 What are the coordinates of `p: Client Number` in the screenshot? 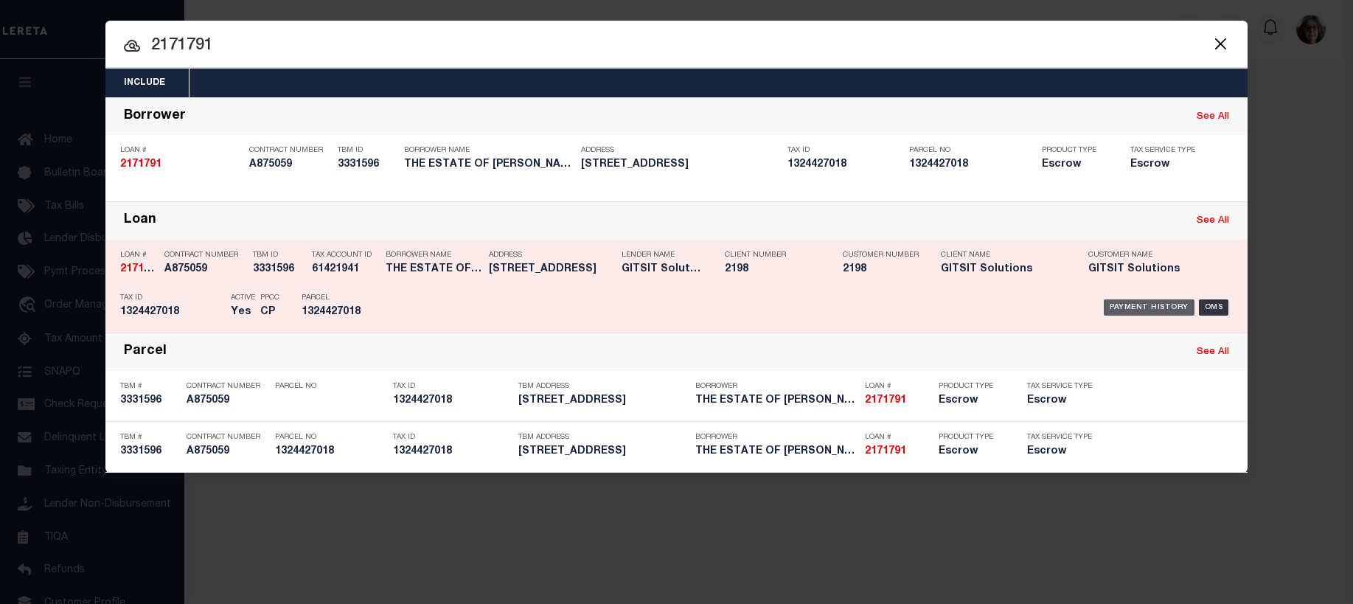 It's located at (772, 255).